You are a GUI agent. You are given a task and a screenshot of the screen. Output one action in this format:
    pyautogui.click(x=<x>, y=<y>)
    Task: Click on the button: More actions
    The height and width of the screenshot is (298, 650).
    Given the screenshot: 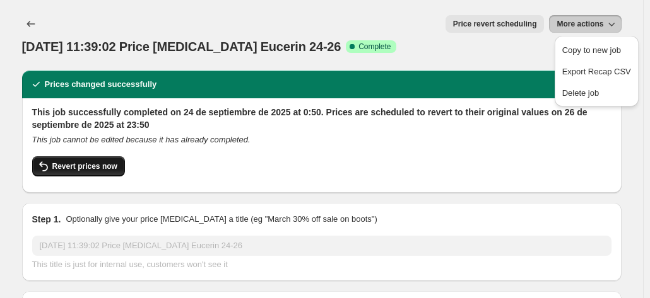 What is the action you would take?
    pyautogui.click(x=585, y=24)
    